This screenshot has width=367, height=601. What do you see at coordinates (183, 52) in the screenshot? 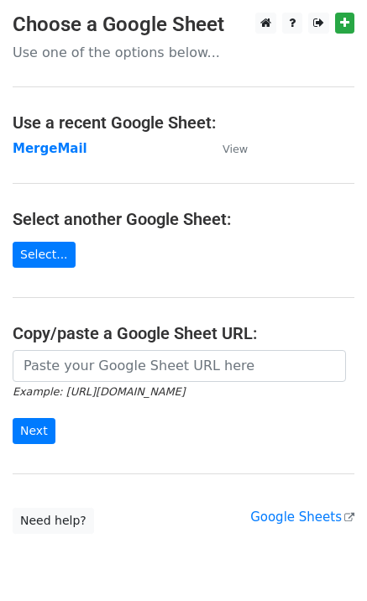
I see `p: Use one of the options below...` at bounding box center [183, 52].